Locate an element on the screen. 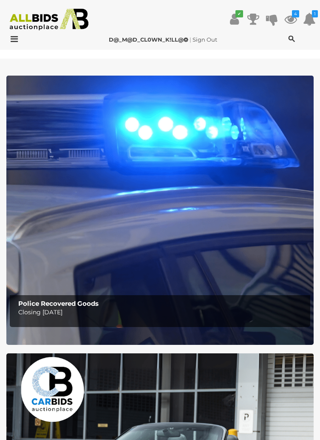  a: 4 is located at coordinates (291, 19).